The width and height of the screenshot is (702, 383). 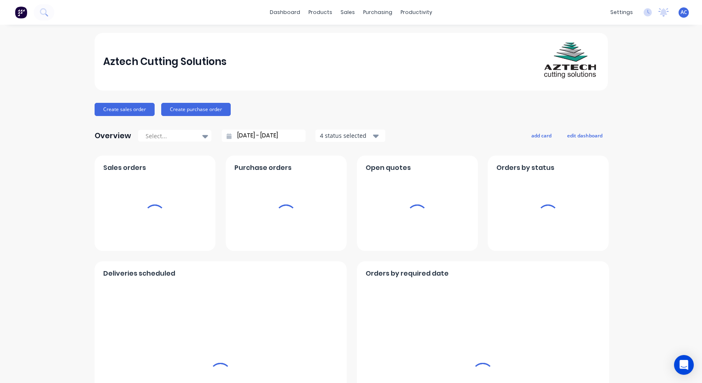 What do you see at coordinates (21, 12) in the screenshot?
I see `img: Factory` at bounding box center [21, 12].